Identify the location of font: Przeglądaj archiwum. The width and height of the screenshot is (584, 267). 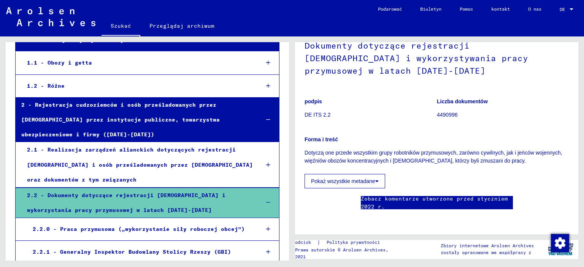
(182, 26).